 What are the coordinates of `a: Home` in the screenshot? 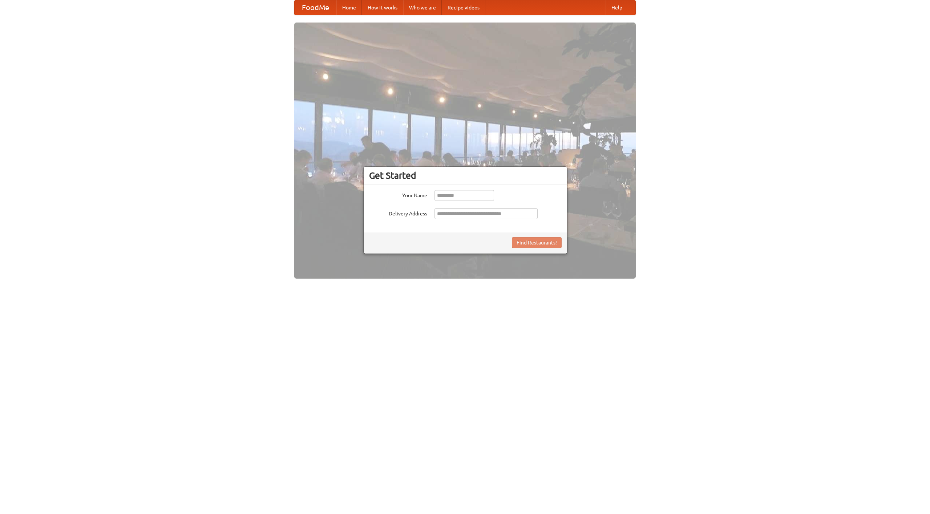 It's located at (349, 8).